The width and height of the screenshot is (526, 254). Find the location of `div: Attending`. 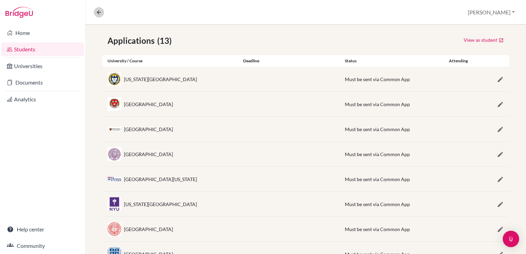

div: Attending is located at coordinates (458, 61).